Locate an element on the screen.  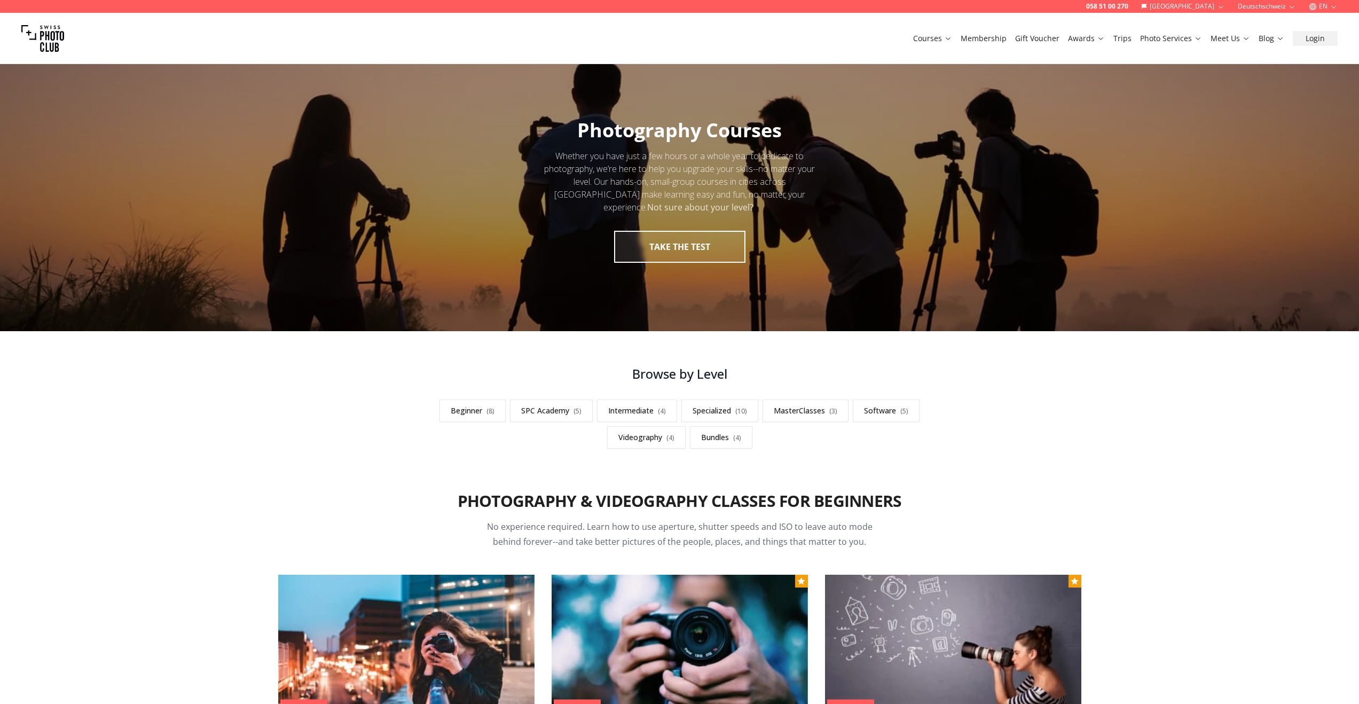
button: Awards is located at coordinates (1086, 38).